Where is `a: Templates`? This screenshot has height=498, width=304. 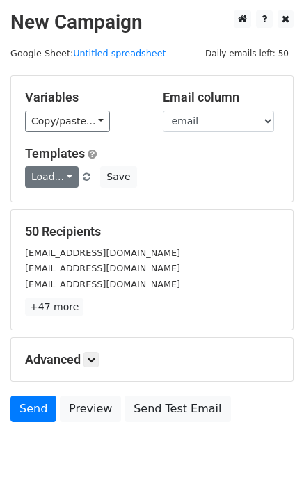 a: Templates is located at coordinates (55, 153).